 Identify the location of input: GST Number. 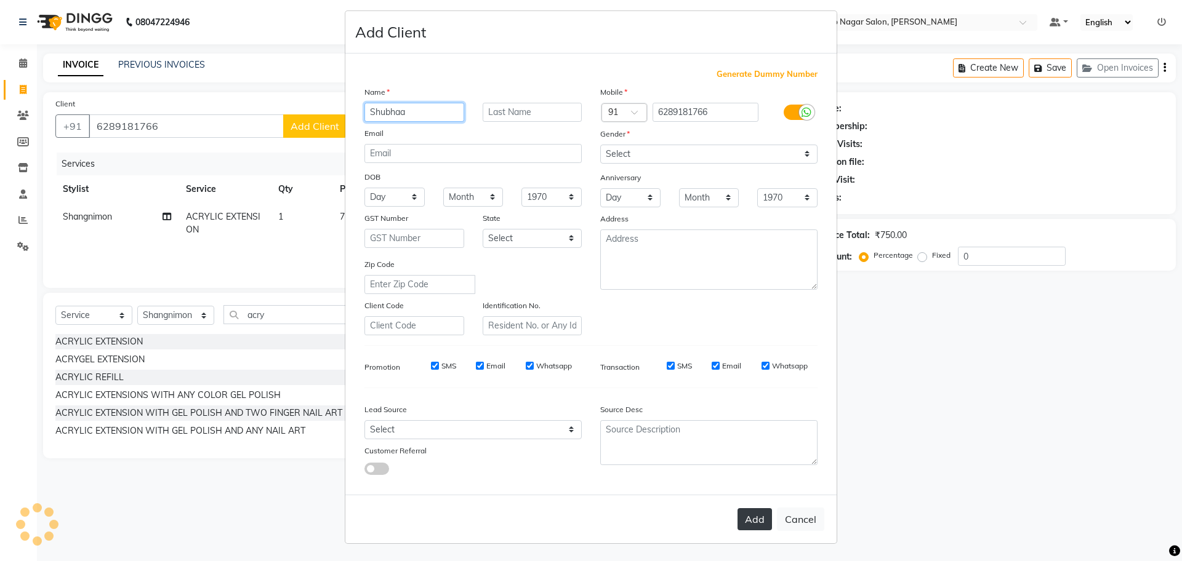
(414, 238).